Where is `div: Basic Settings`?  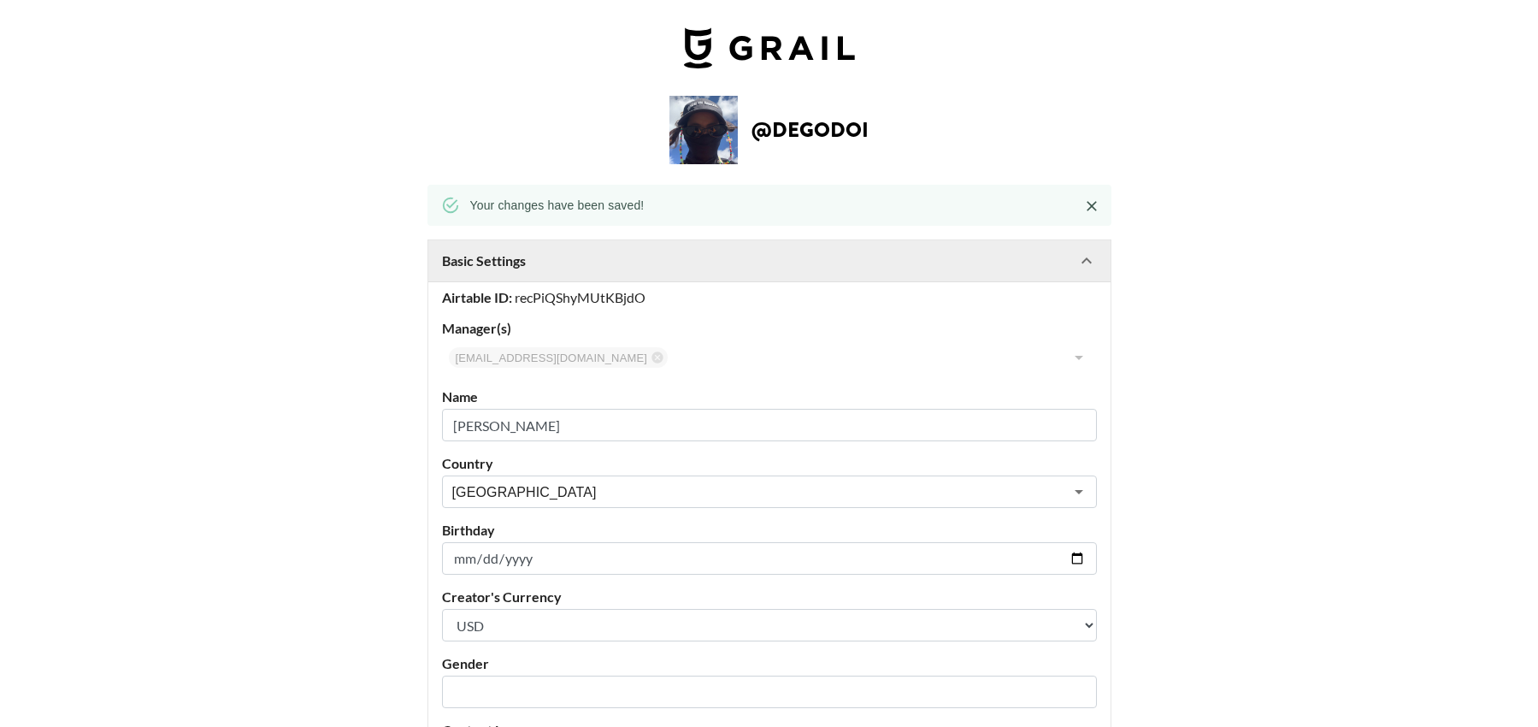
div: Basic Settings is located at coordinates (769, 261).